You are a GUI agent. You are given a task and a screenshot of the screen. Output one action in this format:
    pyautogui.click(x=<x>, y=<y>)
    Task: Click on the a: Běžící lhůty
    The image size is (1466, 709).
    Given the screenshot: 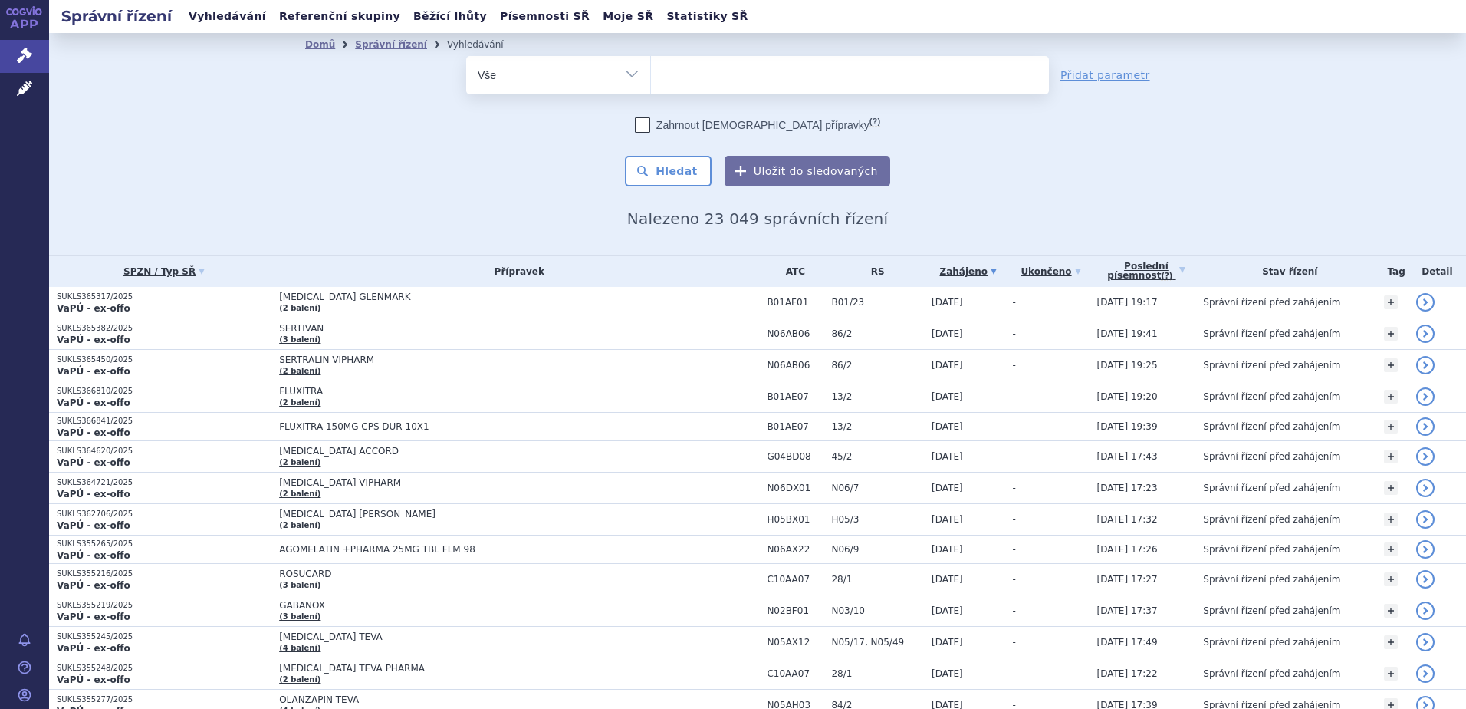 What is the action you would take?
    pyautogui.click(x=450, y=16)
    